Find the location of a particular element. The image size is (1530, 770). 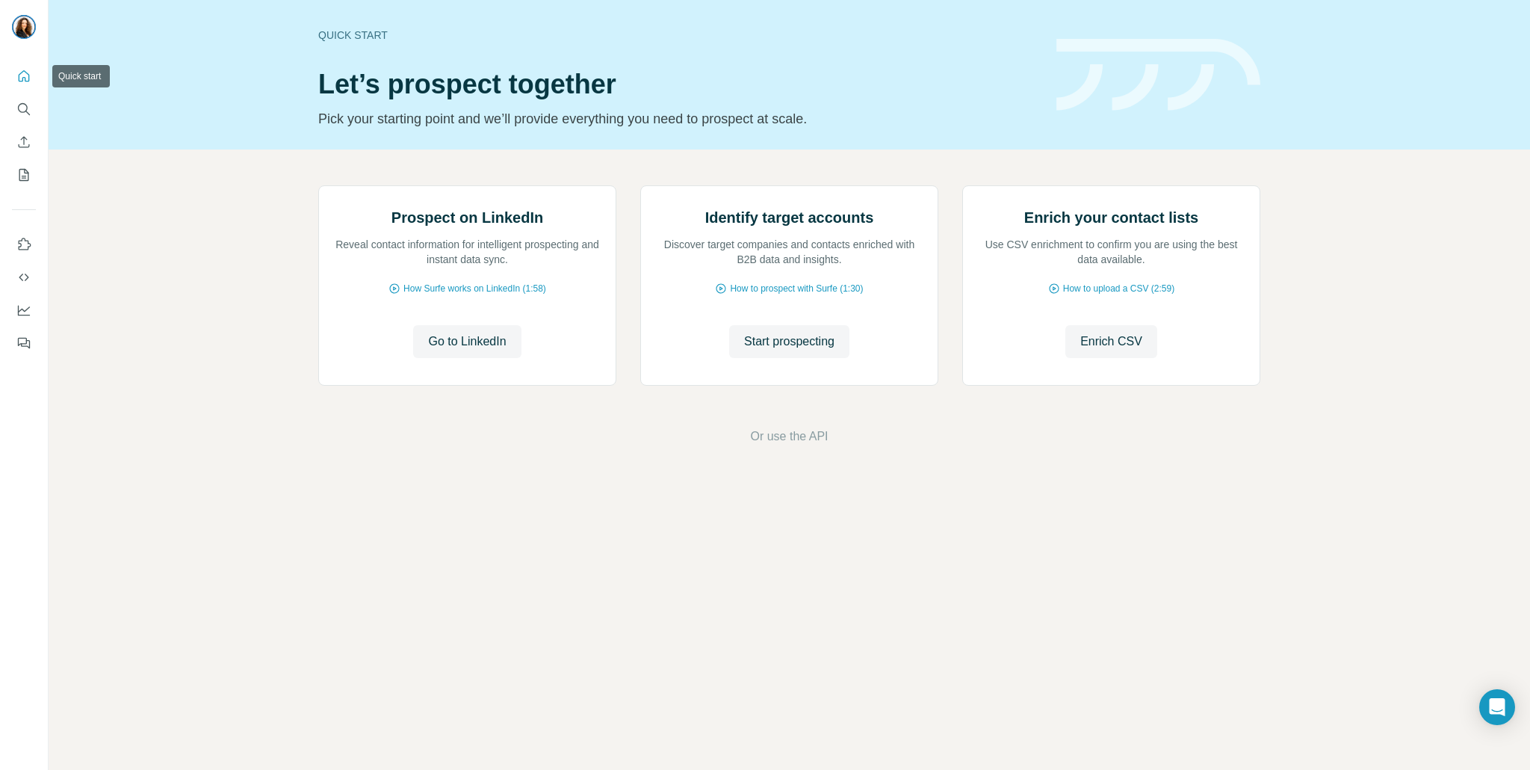

span: Enrich CSV is located at coordinates (1111, 341).